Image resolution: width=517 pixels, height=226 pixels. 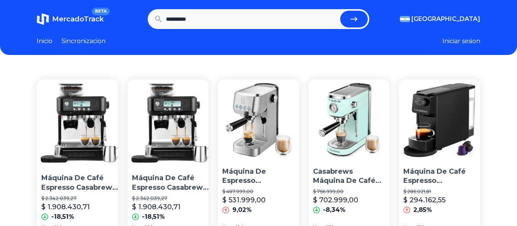 What do you see at coordinates (439, 177) in the screenshot?
I see `p: Máquina De Café Espresso Casabrews Para Nespresso Original P` at bounding box center [439, 177].